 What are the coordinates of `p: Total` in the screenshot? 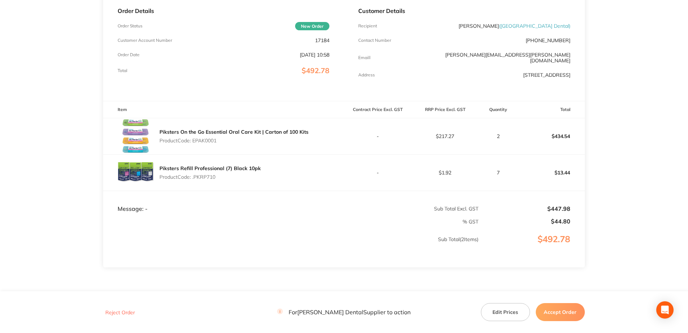 It's located at (122, 71).